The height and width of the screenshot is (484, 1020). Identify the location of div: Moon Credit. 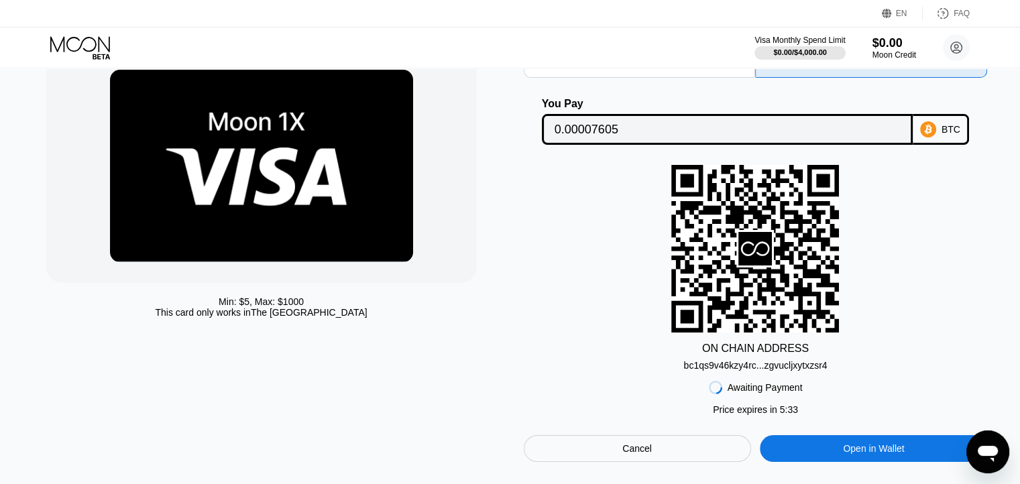
(894, 55).